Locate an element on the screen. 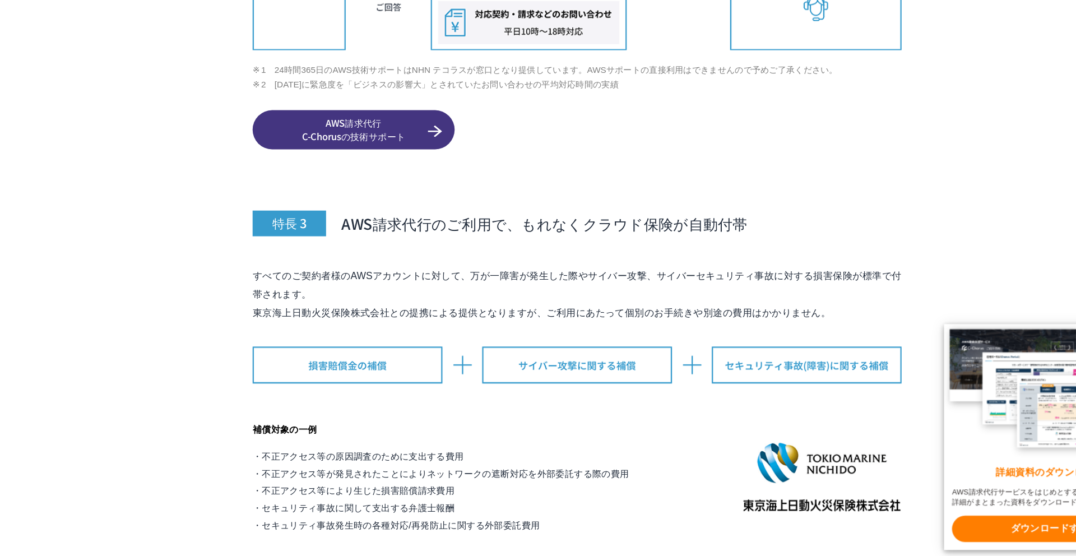  x-t: AWS請求代行サービスをはじめとするAWS支援サービスの詳細がまとまった資料をダウンロードできます。 is located at coordinates (970, 502).